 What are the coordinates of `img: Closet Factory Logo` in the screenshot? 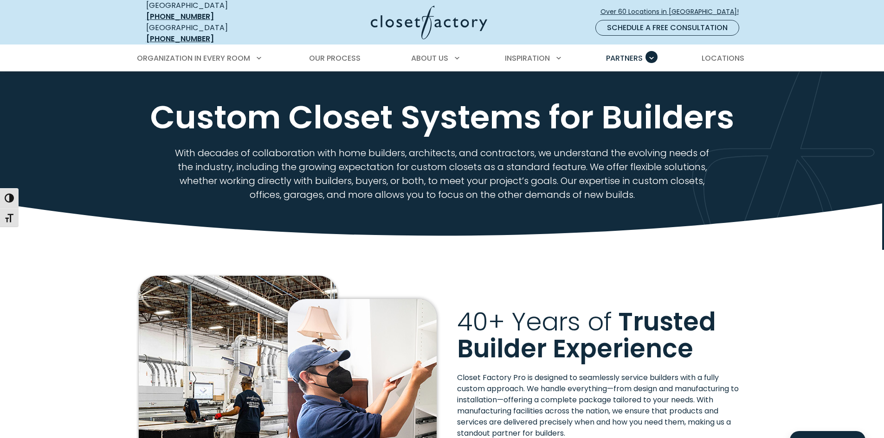 It's located at (429, 22).